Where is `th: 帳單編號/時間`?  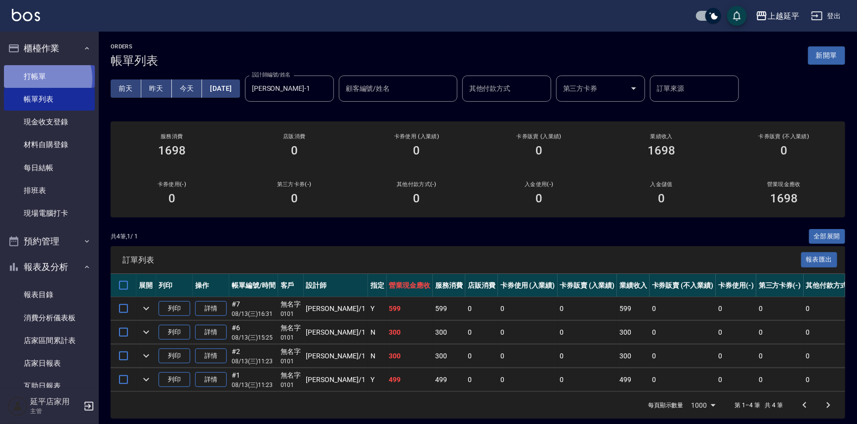
th: 帳單編號/時間 is located at coordinates (253, 285).